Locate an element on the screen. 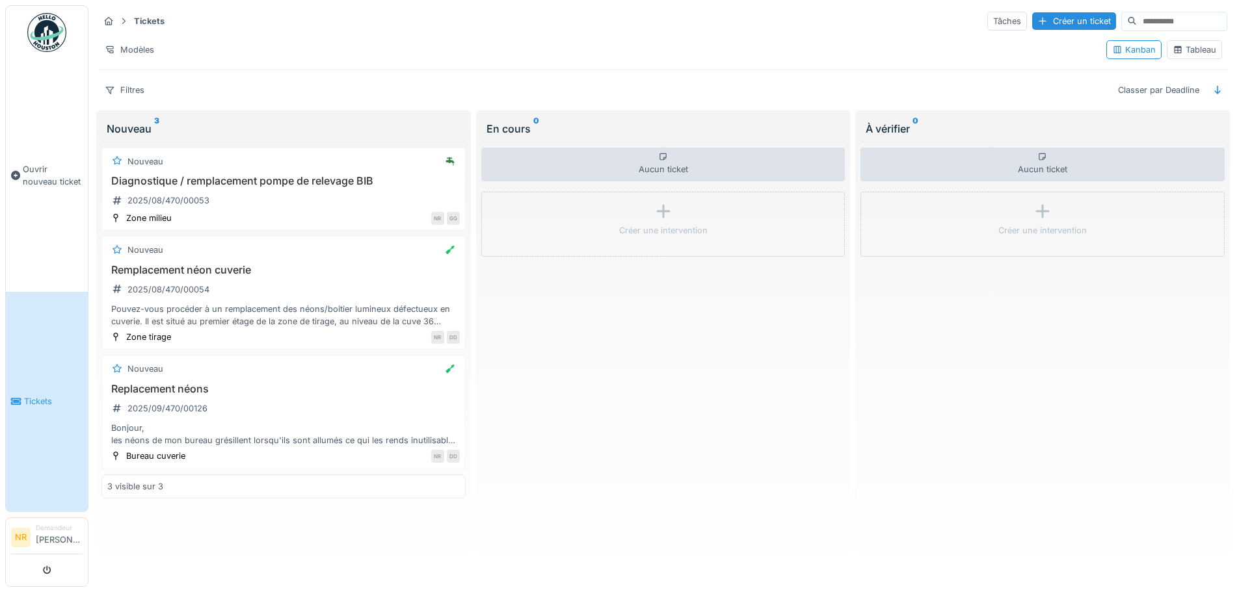 This screenshot has width=1239, height=592. h3: Remplacement néon cuverie is located at coordinates (283, 270).